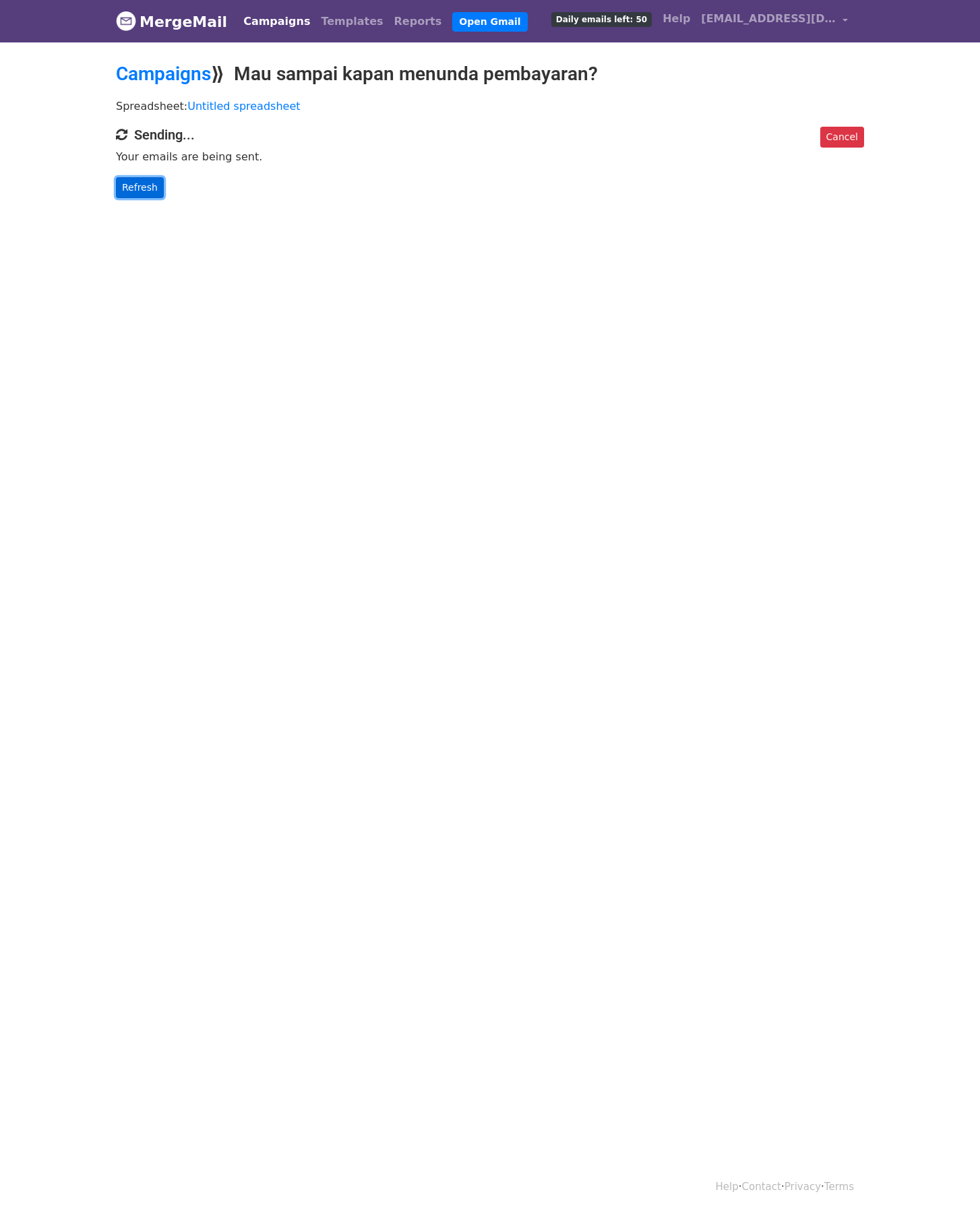  I want to click on span: Daily emails left: 50, so click(601, 20).